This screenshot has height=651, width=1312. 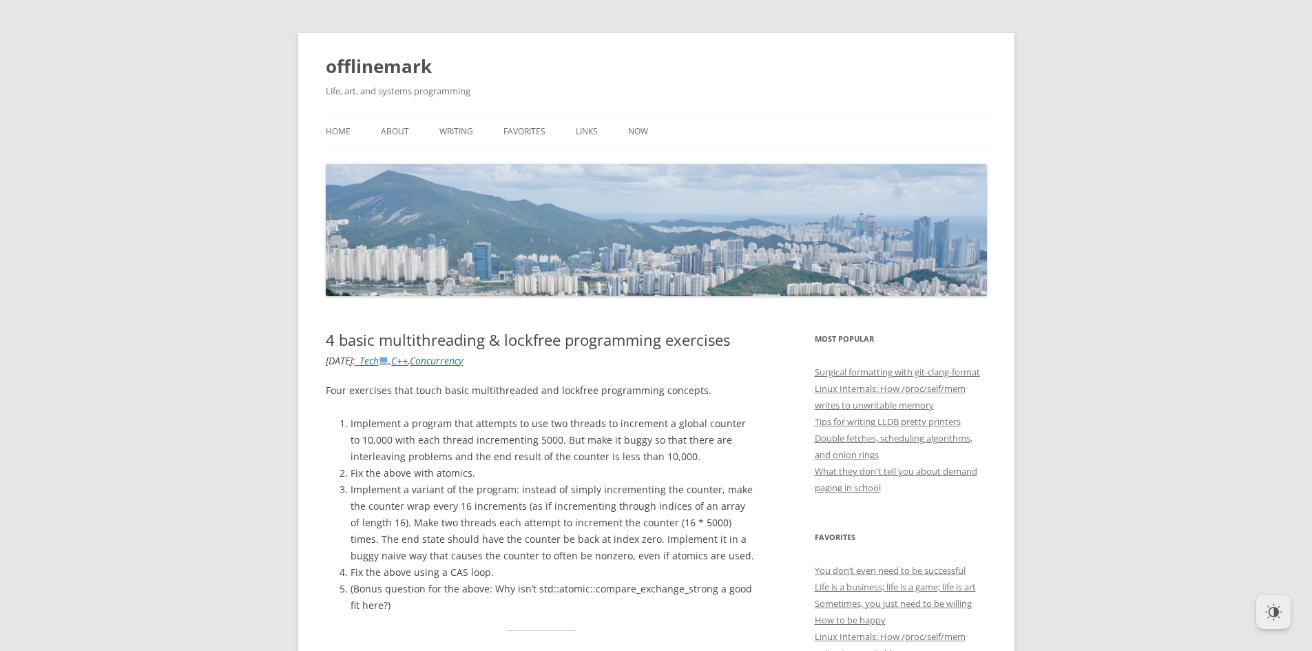 I want to click on a: About, so click(x=395, y=132).